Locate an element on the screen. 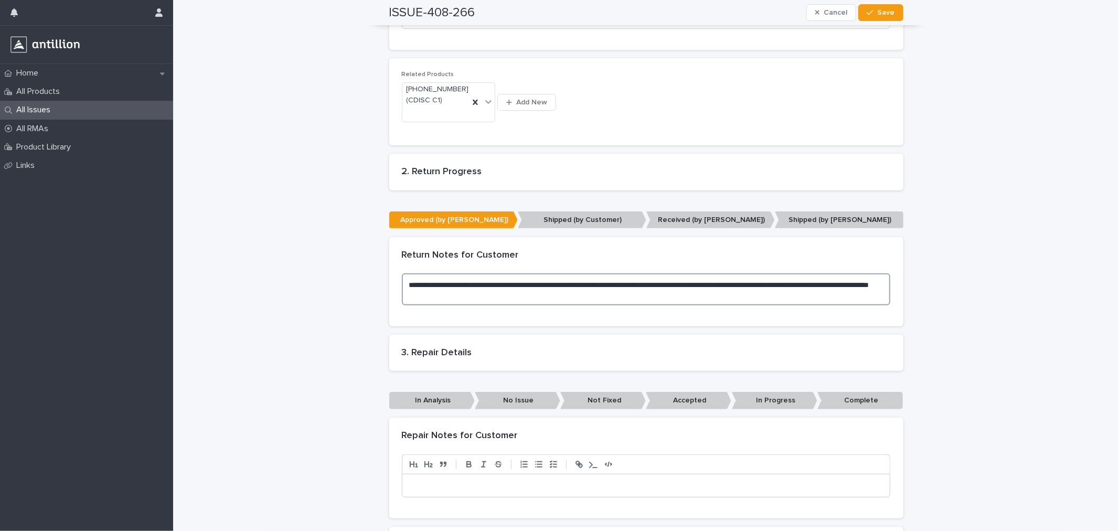 The width and height of the screenshot is (1119, 531). span: Cancel is located at coordinates (836, 13).